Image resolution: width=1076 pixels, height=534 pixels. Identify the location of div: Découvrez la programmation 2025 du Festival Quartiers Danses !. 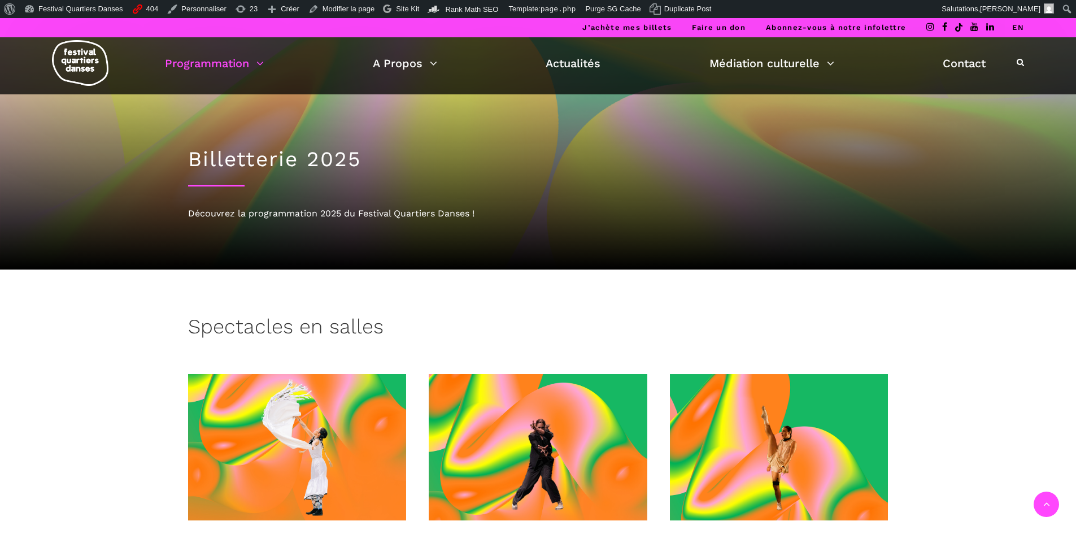
(538, 214).